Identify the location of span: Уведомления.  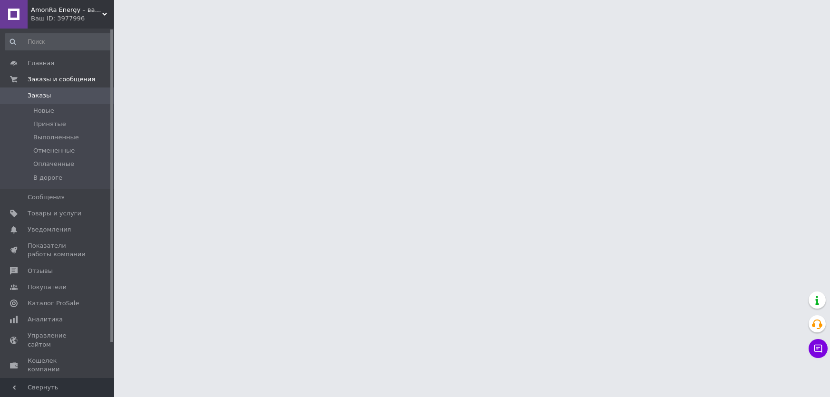
(49, 230).